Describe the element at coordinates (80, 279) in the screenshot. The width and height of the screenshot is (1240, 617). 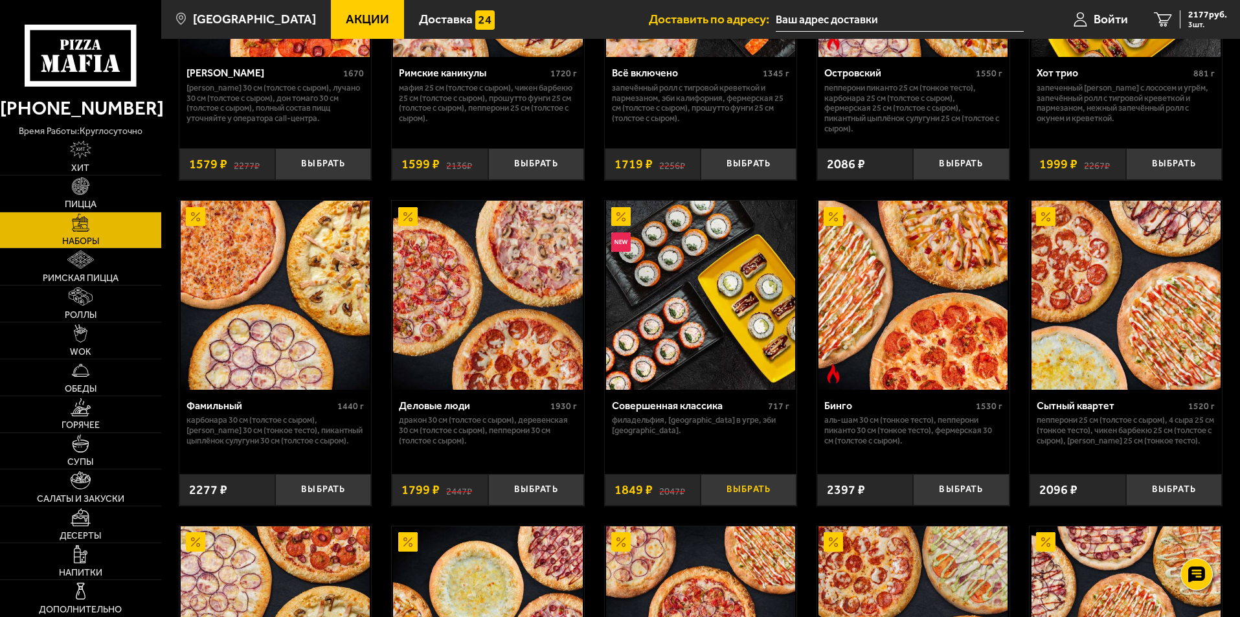
I see `span: Римская пицца` at that location.